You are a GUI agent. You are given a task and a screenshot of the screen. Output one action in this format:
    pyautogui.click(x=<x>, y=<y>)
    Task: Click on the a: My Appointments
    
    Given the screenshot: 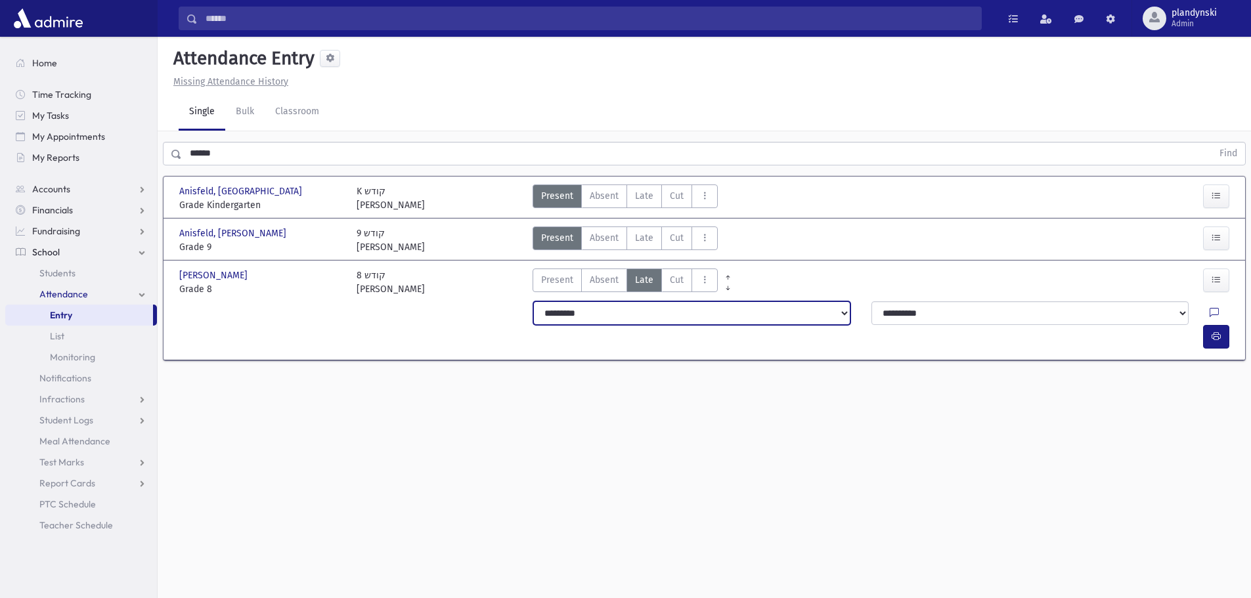 What is the action you would take?
    pyautogui.click(x=81, y=137)
    